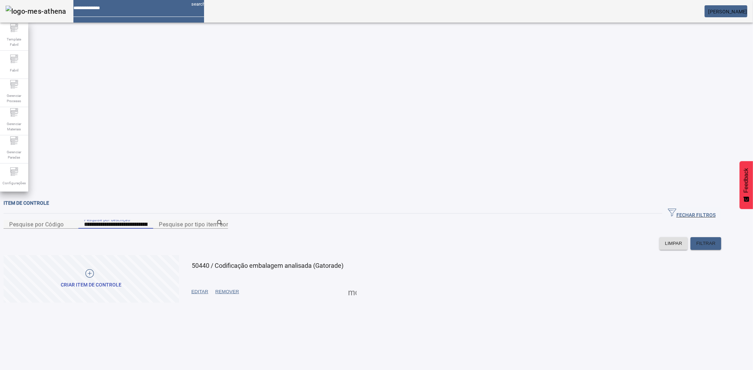  What do you see at coordinates (673, 244) in the screenshot?
I see `span: LIMPAR` at bounding box center [673, 244].